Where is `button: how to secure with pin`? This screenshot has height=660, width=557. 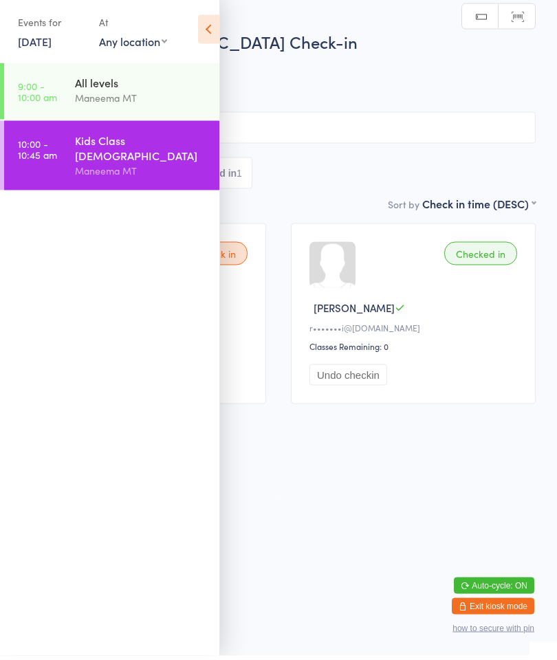 button: how to secure with pin is located at coordinates (493, 633).